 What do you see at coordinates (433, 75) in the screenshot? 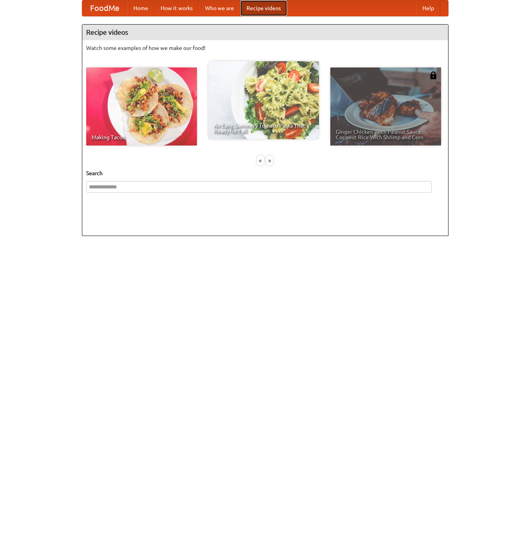
I see `img: 483408.png` at bounding box center [433, 75].